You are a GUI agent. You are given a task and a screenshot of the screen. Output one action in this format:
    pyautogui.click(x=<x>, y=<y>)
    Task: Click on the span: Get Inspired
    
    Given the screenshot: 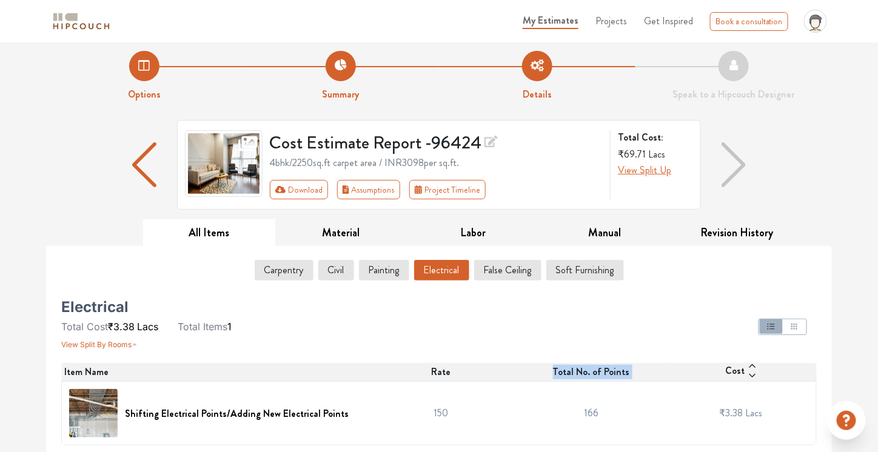 What is the action you would take?
    pyautogui.click(x=668, y=21)
    